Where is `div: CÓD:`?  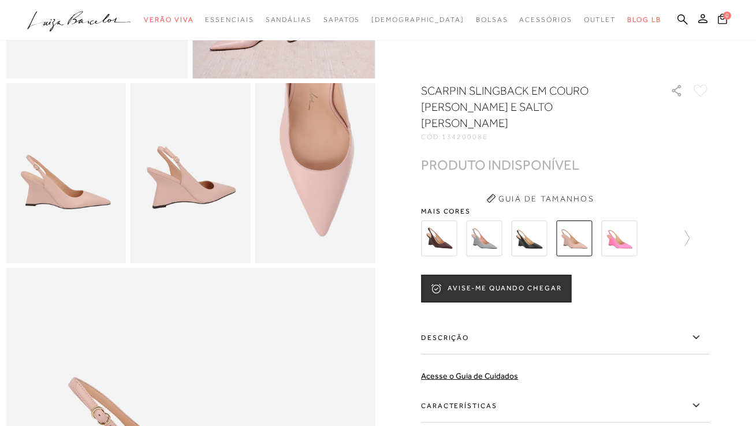 div: CÓD: is located at coordinates (537, 137).